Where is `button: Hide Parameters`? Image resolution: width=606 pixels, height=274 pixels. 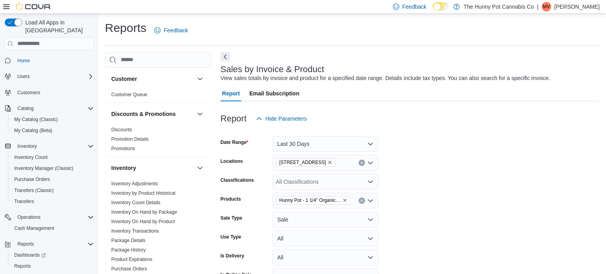
button: Hide Parameters is located at coordinates (281, 119).